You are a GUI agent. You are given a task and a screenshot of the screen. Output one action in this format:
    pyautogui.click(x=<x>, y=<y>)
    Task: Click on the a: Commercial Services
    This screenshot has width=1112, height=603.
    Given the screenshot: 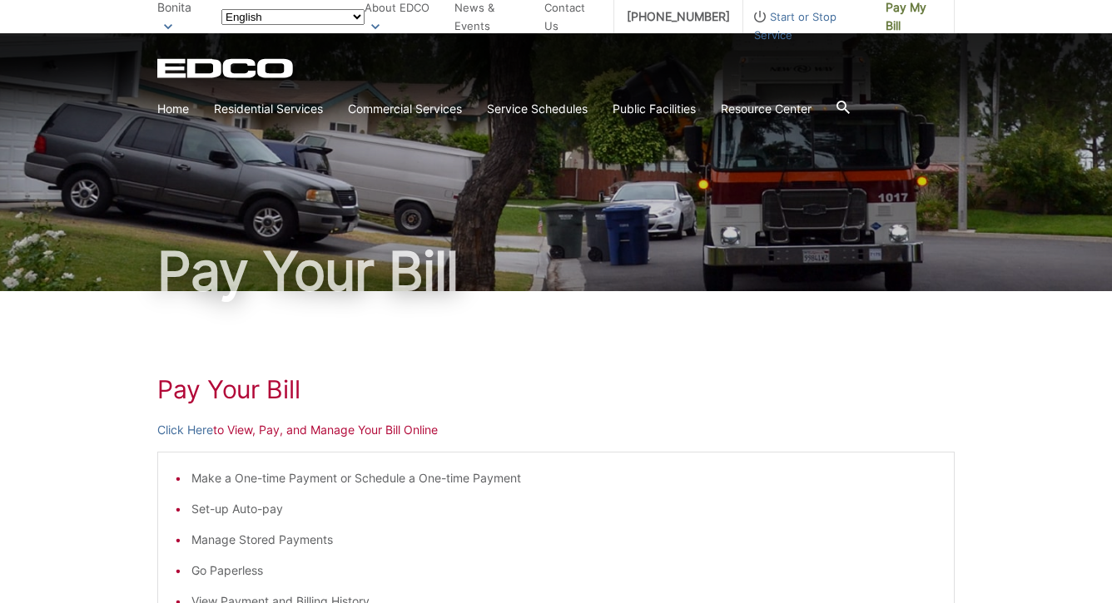 What is the action you would take?
    pyautogui.click(x=404, y=109)
    